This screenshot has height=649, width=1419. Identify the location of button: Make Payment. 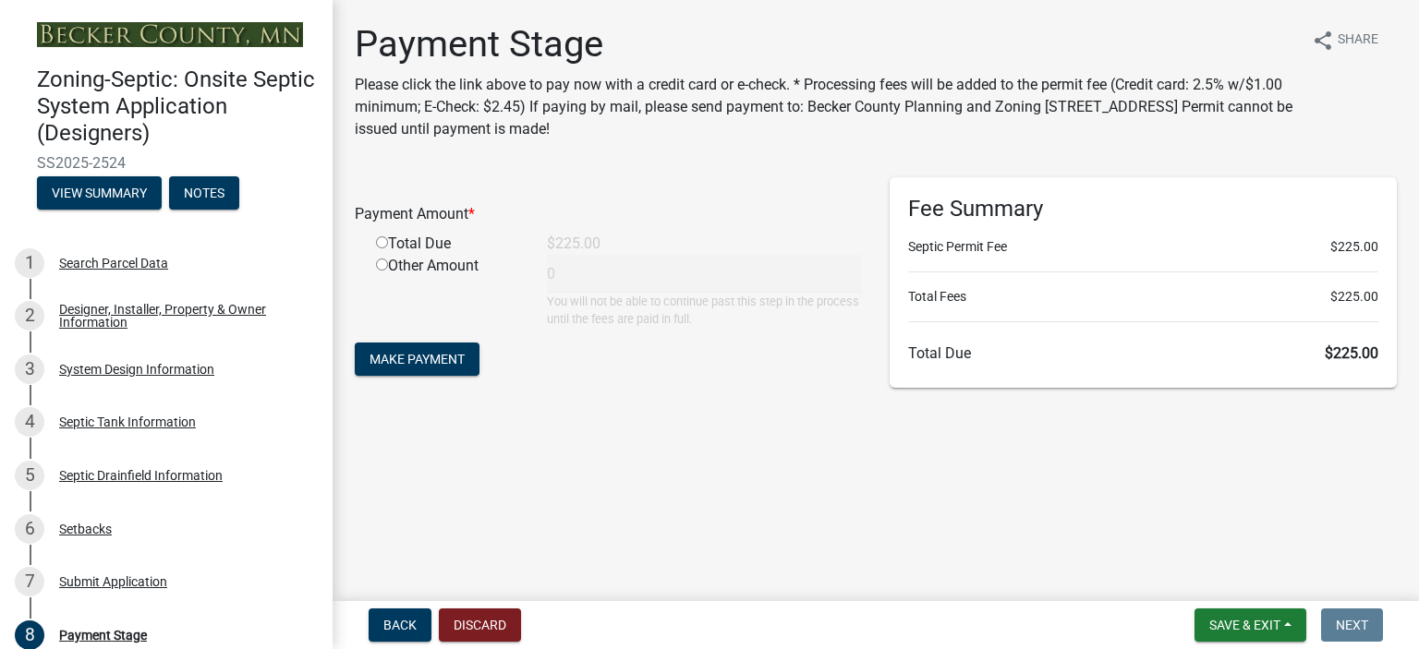
(417, 359).